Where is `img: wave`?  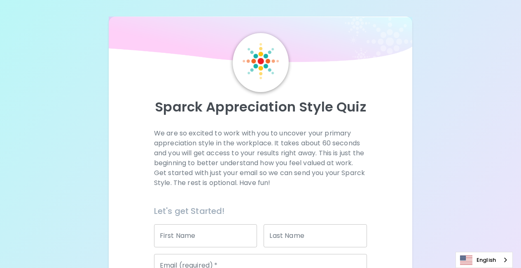
img: wave is located at coordinates (261, 41).